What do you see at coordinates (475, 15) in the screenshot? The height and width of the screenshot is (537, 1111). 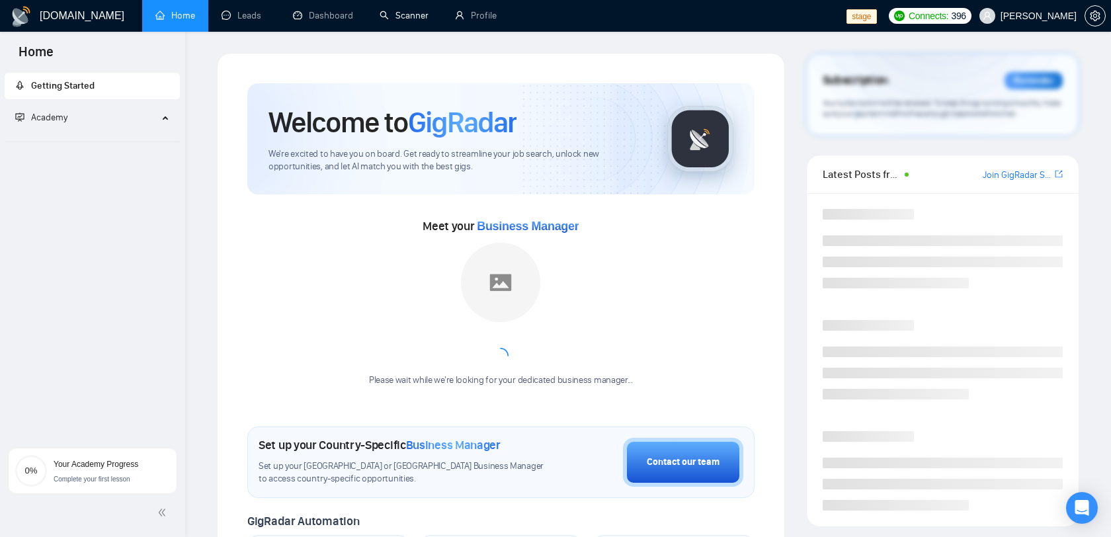 I see `a: userProfile` at bounding box center [475, 15].